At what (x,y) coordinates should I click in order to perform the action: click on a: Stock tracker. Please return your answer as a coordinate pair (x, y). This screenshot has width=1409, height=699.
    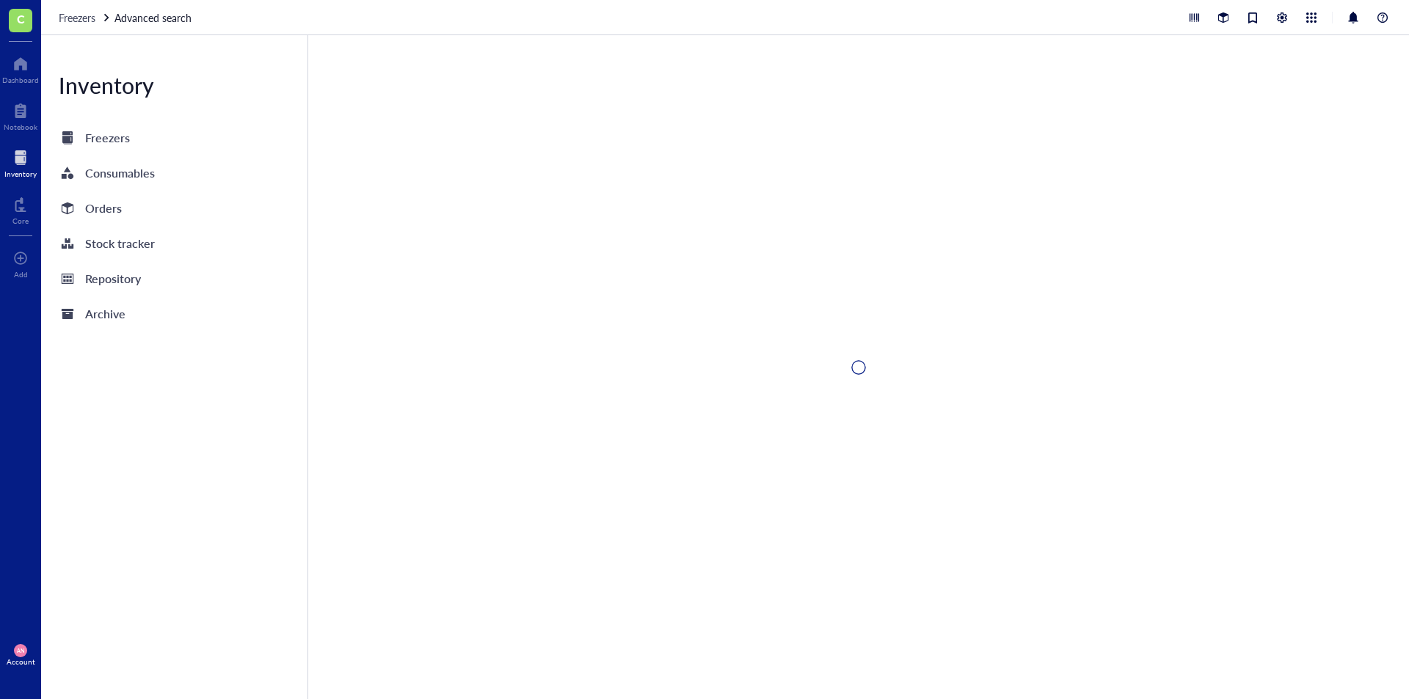
    Looking at the image, I should click on (174, 244).